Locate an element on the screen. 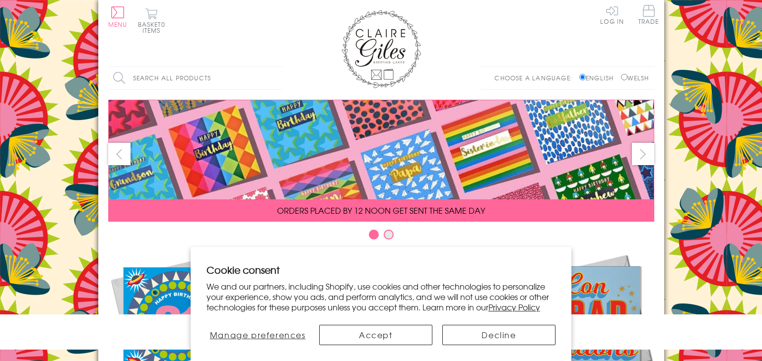  button: Manage preferences is located at coordinates (258, 335).